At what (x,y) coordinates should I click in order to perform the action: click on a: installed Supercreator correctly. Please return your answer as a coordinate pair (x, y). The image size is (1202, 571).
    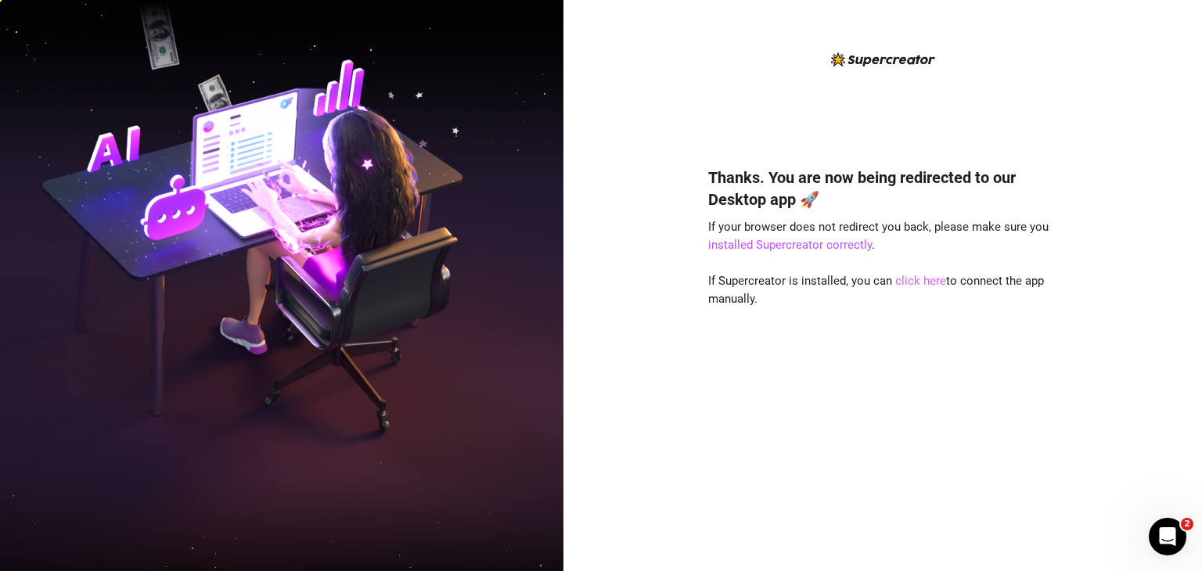
    Looking at the image, I should click on (789, 245).